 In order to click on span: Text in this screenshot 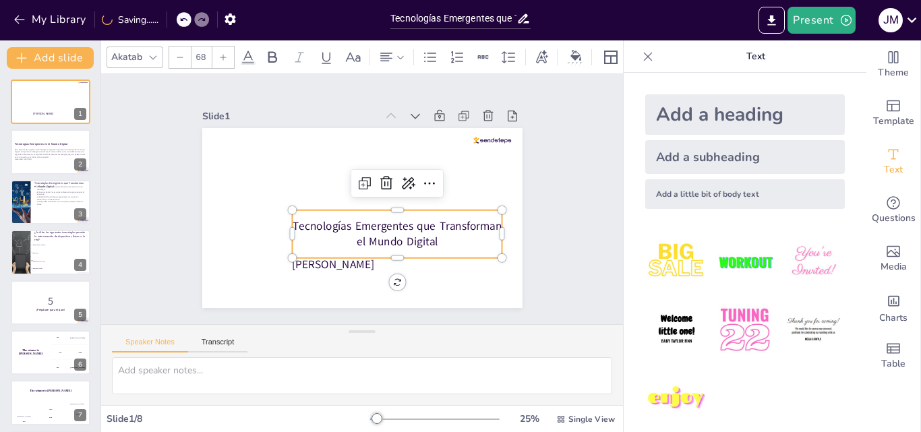, I will do `click(893, 170)`.